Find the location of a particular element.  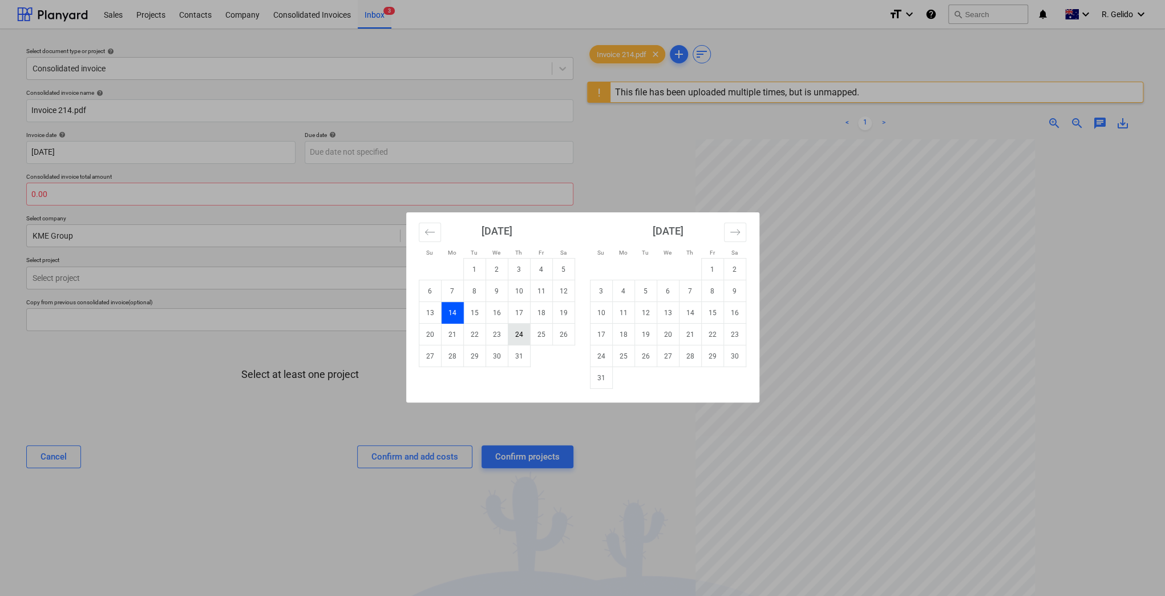

td: Sunday, July 27, 2025 is located at coordinates (430, 356).